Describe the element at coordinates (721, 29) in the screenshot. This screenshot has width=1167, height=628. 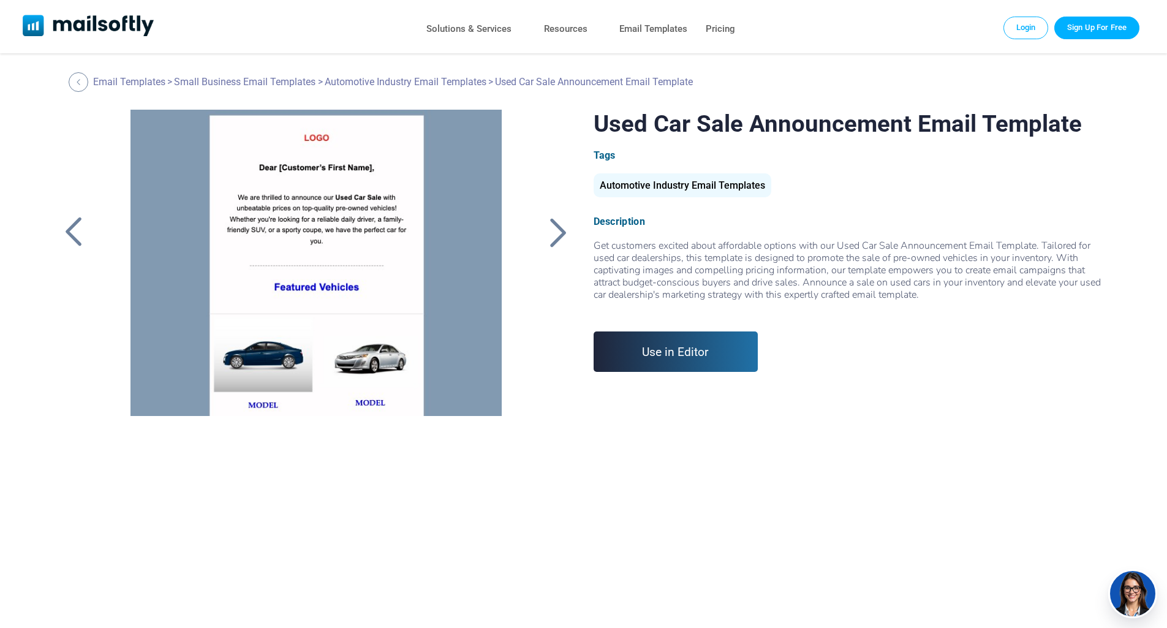
I see `a: Pricing` at that location.